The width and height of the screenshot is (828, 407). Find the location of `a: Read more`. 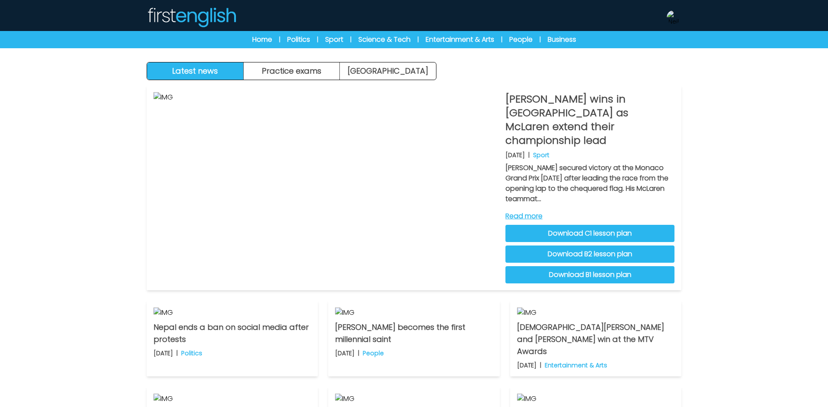

a: Read more is located at coordinates (590, 216).